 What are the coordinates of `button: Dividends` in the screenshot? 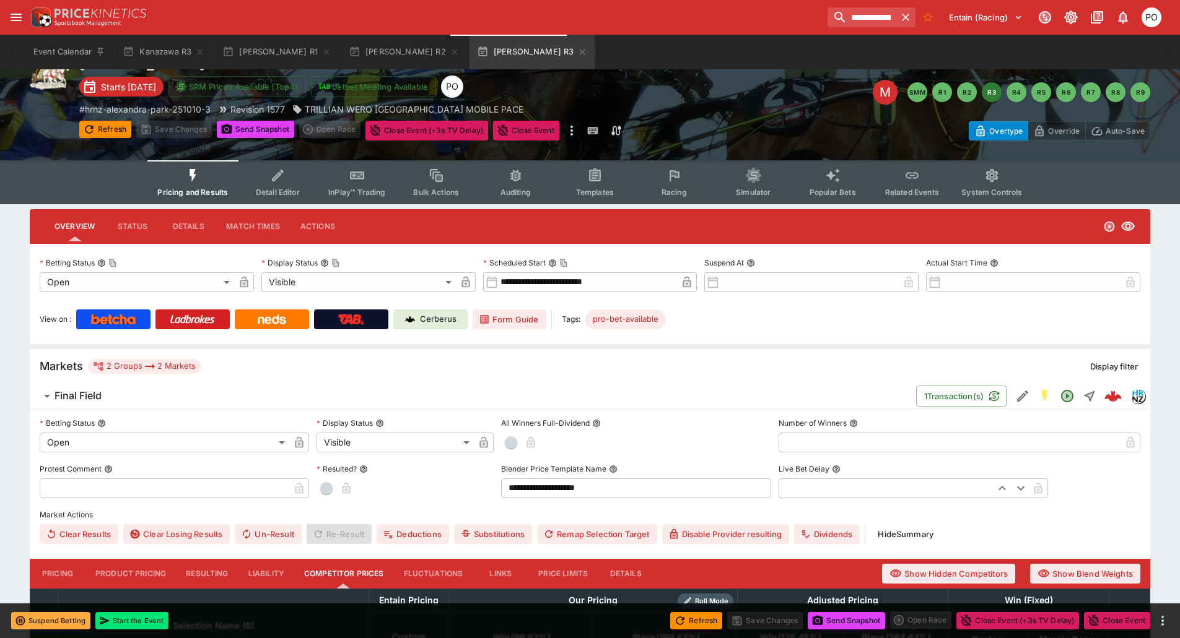 It's located at (827, 534).